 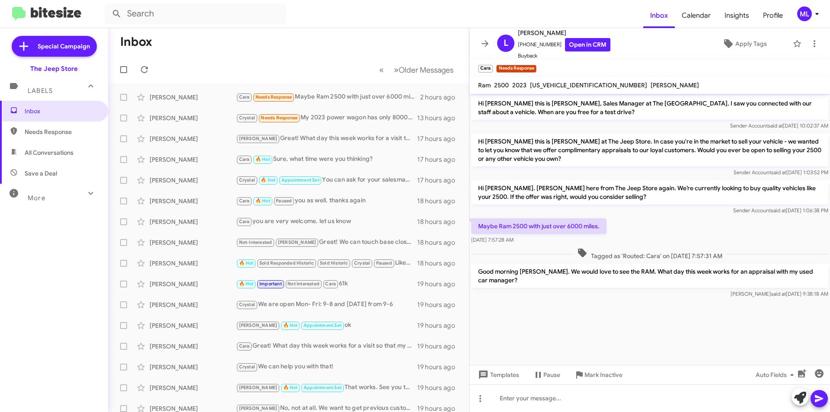 What do you see at coordinates (498, 375) in the screenshot?
I see `button: Templates` at bounding box center [498, 375].